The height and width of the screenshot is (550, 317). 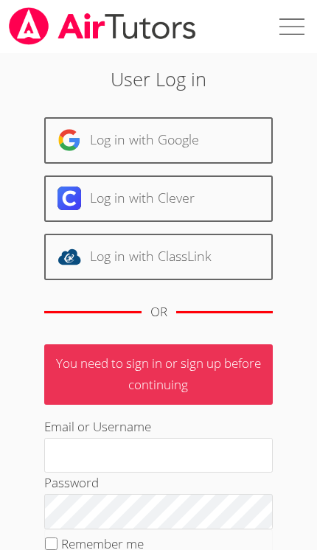 I want to click on h2: User Log in, so click(x=159, y=79).